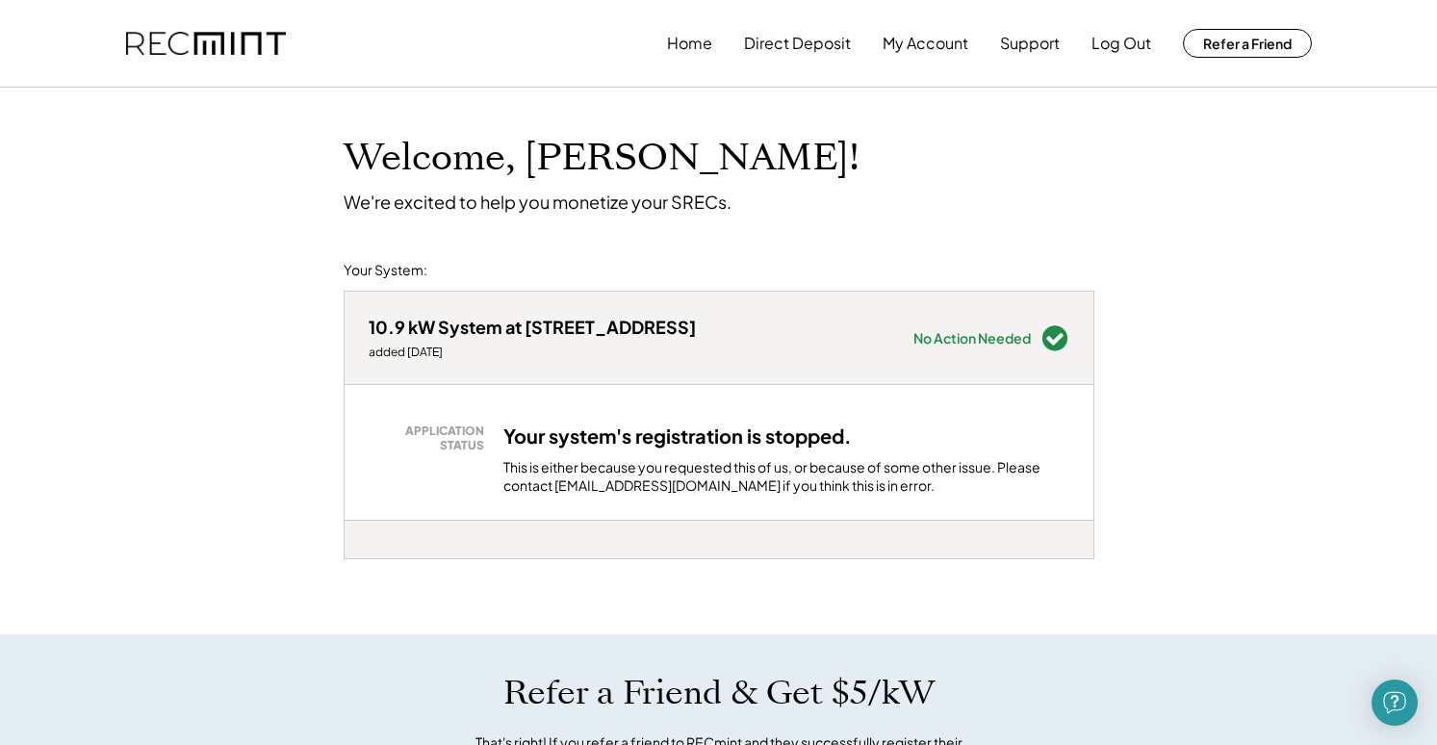 The width and height of the screenshot is (1437, 745). Describe the element at coordinates (537, 201) in the screenshot. I see `div: We're excited to help you monetize your SRECs.` at that location.